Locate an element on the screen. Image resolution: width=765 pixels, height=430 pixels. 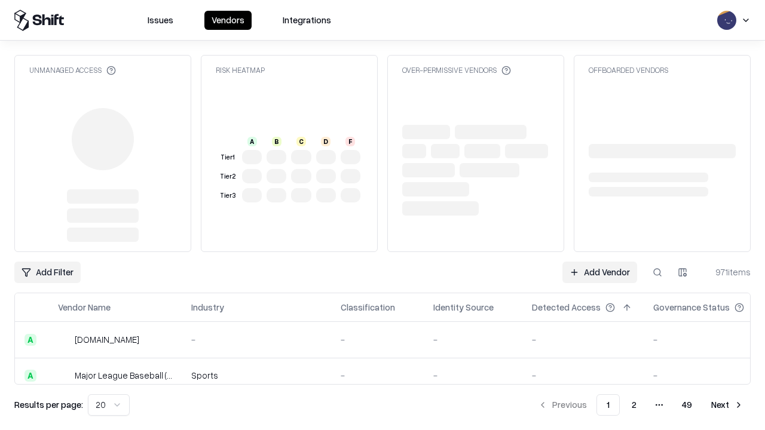
div: Vendor Name is located at coordinates (84, 307).